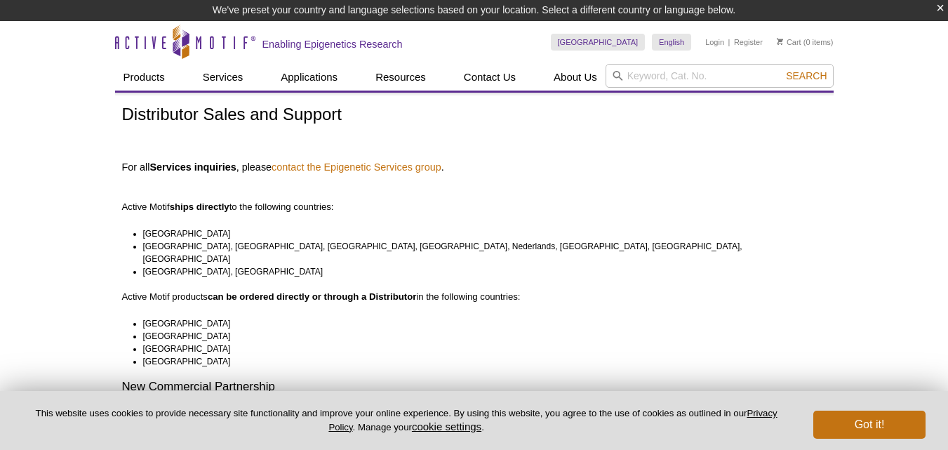  I want to click on a: Register, so click(748, 42).